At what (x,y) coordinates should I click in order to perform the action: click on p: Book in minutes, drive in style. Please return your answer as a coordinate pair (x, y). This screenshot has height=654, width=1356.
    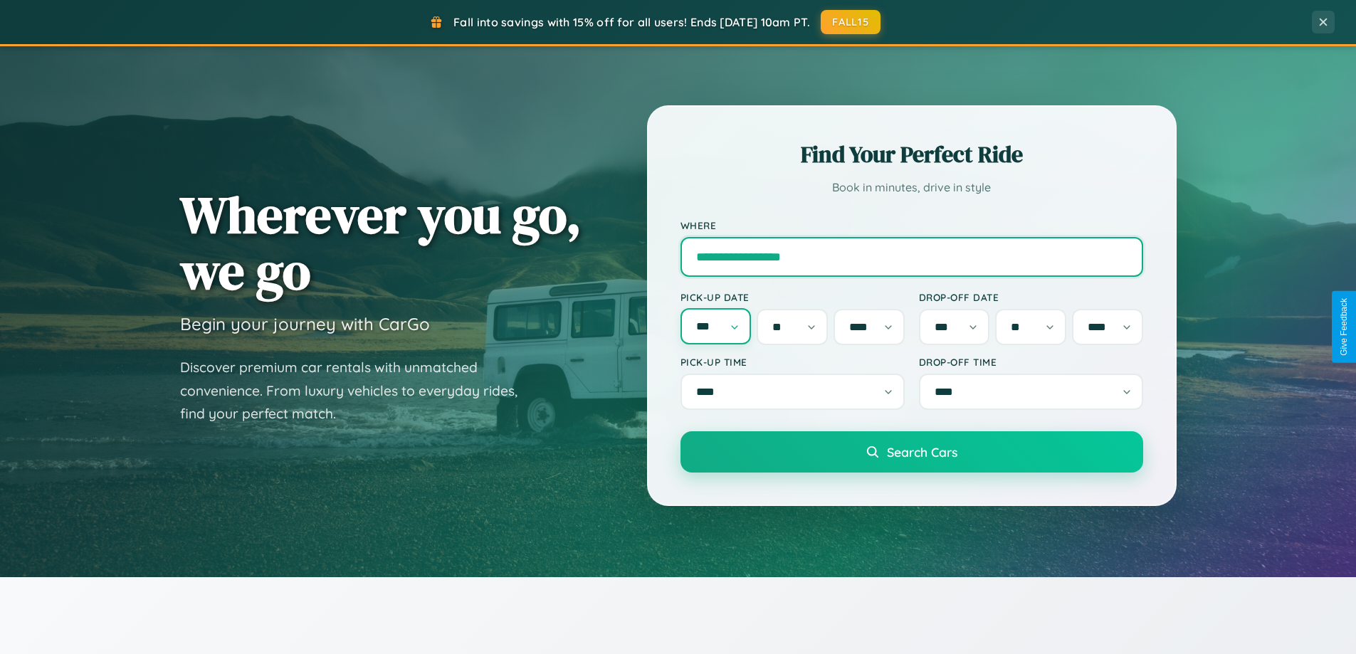
    Looking at the image, I should click on (912, 187).